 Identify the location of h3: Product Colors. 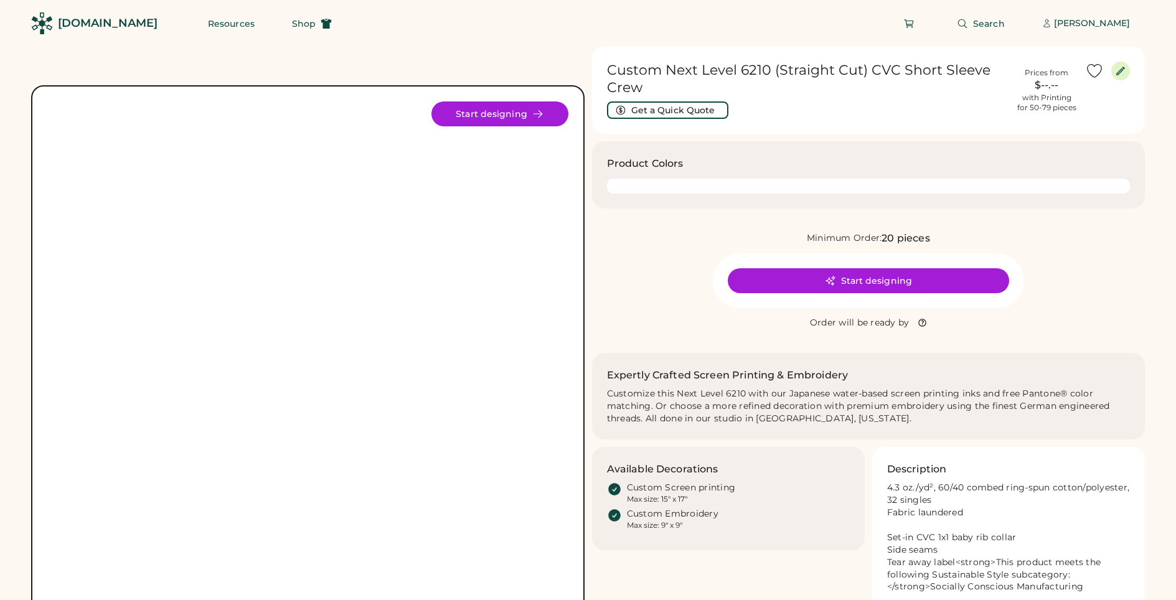
(645, 164).